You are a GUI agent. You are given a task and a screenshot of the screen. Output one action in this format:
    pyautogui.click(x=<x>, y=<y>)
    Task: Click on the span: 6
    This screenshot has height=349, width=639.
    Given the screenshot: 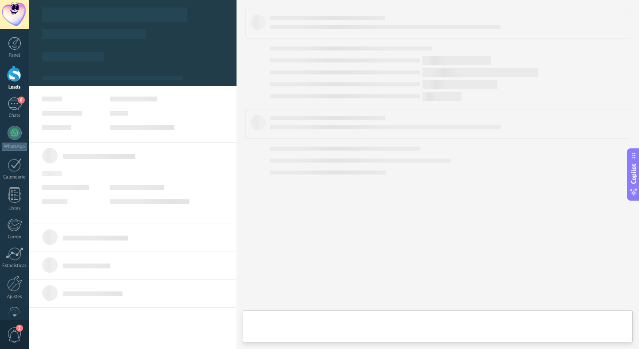 What is the action you would take?
    pyautogui.click(x=21, y=100)
    